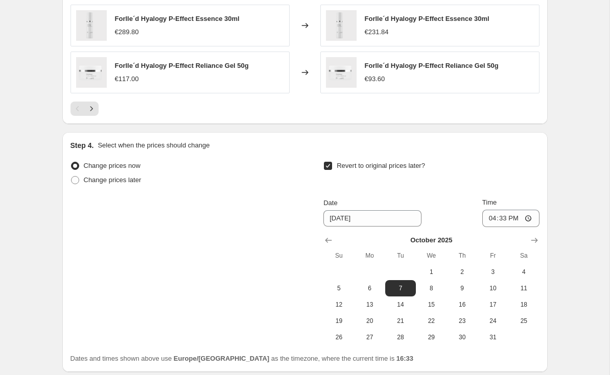 This screenshot has width=610, height=375. Describe the element at coordinates (370, 305) in the screenshot. I see `span: 13` at that location.